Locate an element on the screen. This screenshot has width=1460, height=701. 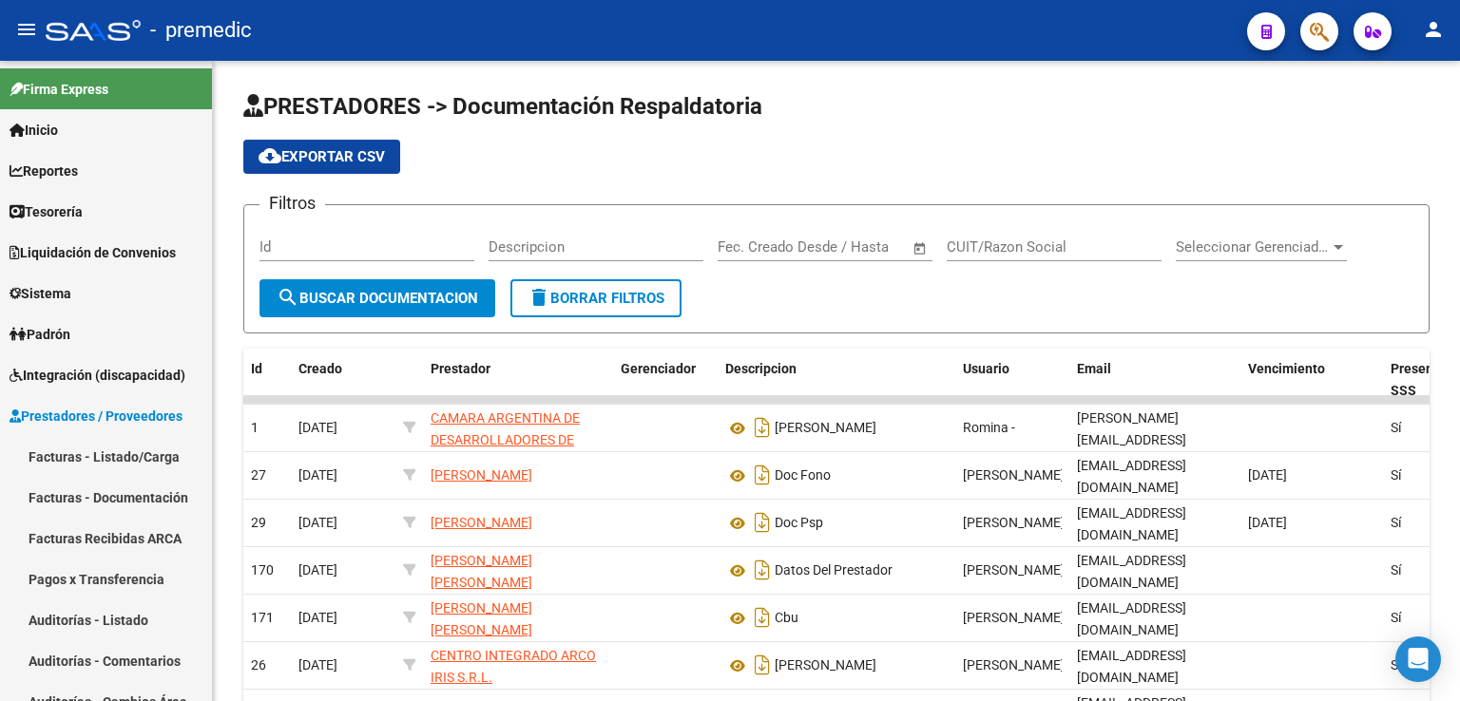
span: Id is located at coordinates (257, 369).